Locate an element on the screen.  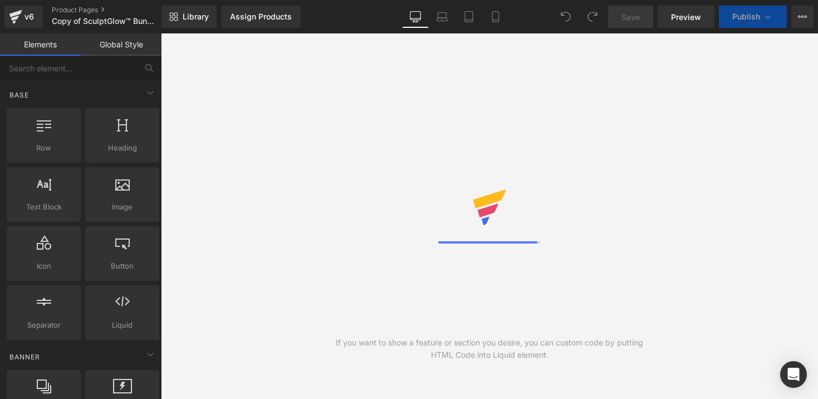
div: If you want to show a feature or section you desire, you can custom code by putting HTML Code int... is located at coordinates (490, 349).